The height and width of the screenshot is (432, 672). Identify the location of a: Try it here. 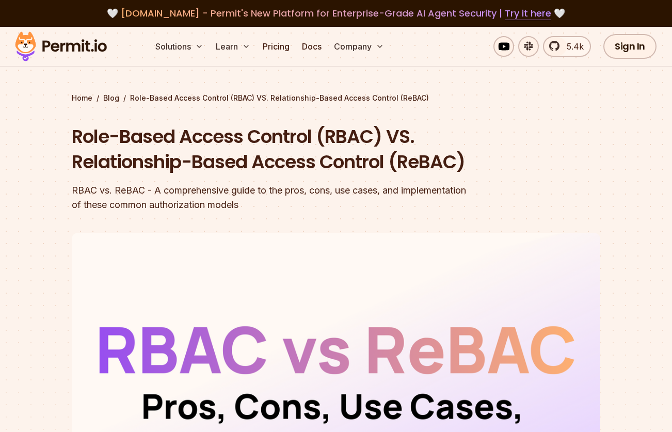
(528, 13).